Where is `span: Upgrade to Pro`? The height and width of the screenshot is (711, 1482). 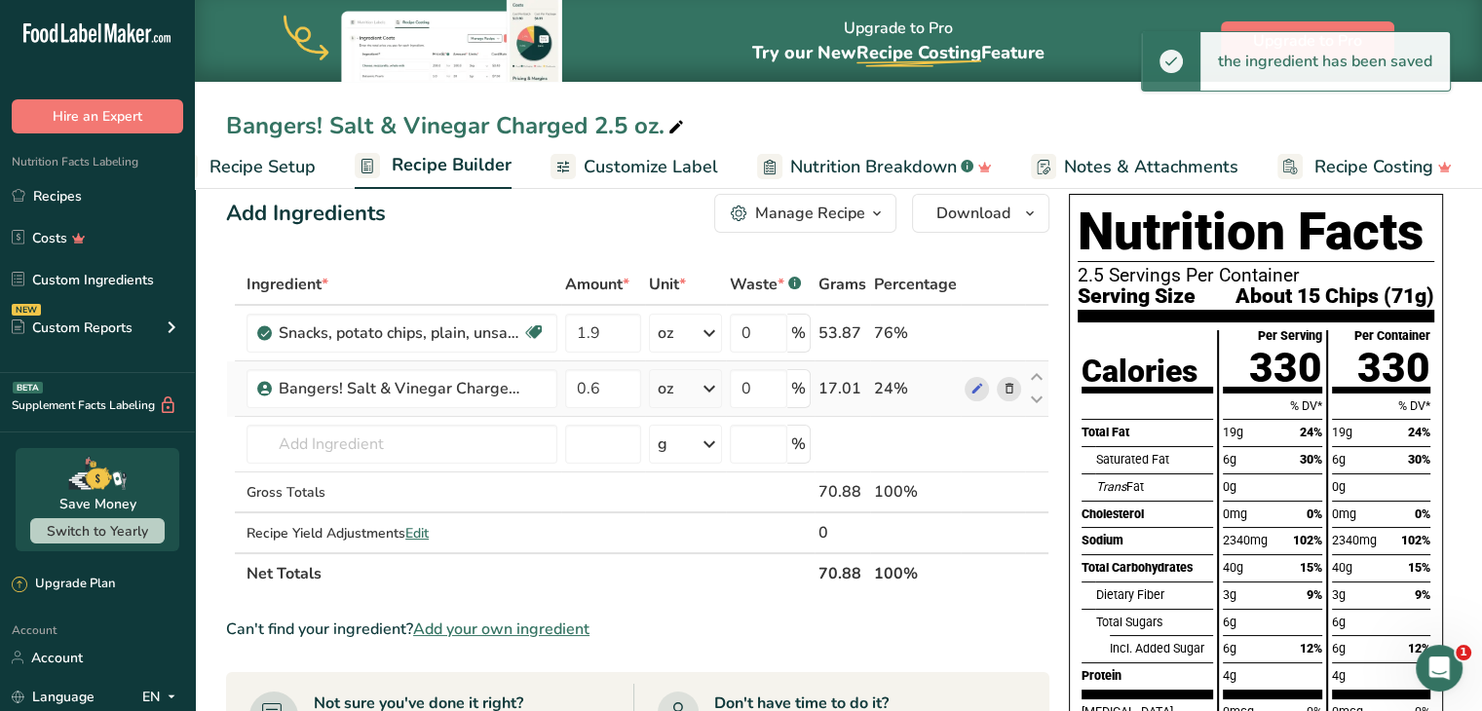
span: Upgrade to Pro is located at coordinates (1308, 41).